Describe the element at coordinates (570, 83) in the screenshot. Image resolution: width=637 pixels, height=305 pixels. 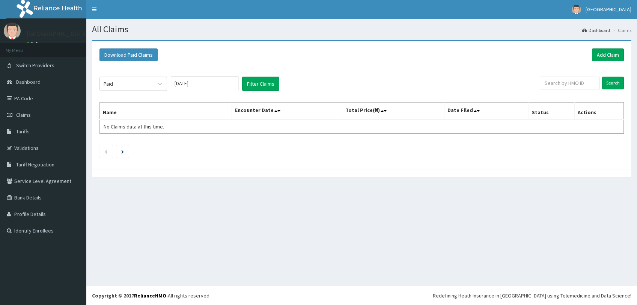
I see `input: Search by HMO ID` at that location.